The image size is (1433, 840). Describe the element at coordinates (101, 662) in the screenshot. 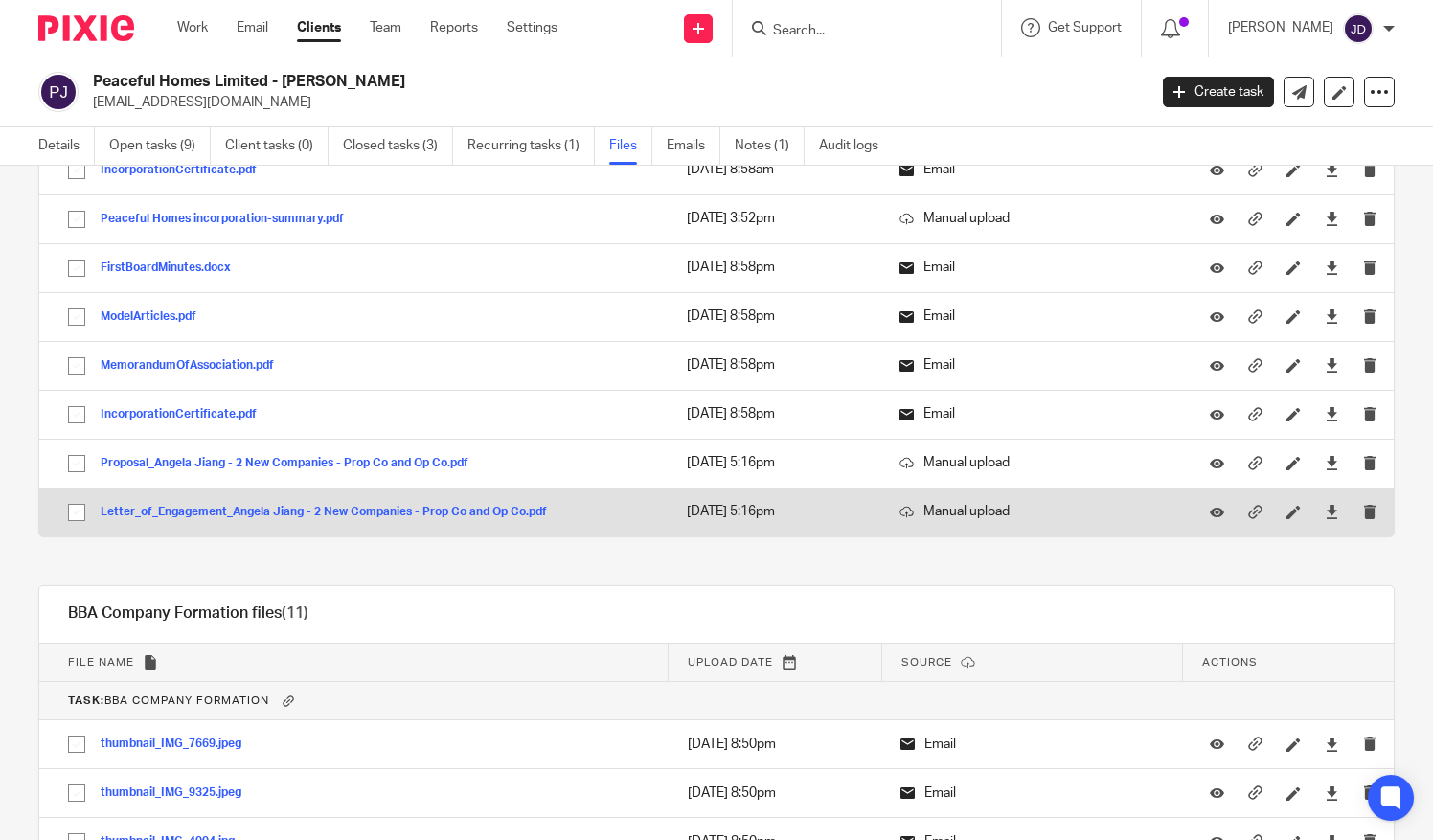

I see `span: File name` at that location.